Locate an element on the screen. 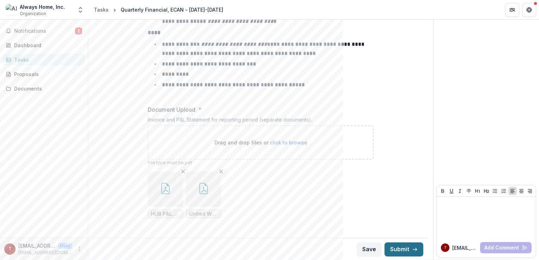 The width and height of the screenshot is (539, 260). button: Open entity switcher is located at coordinates (80, 10).